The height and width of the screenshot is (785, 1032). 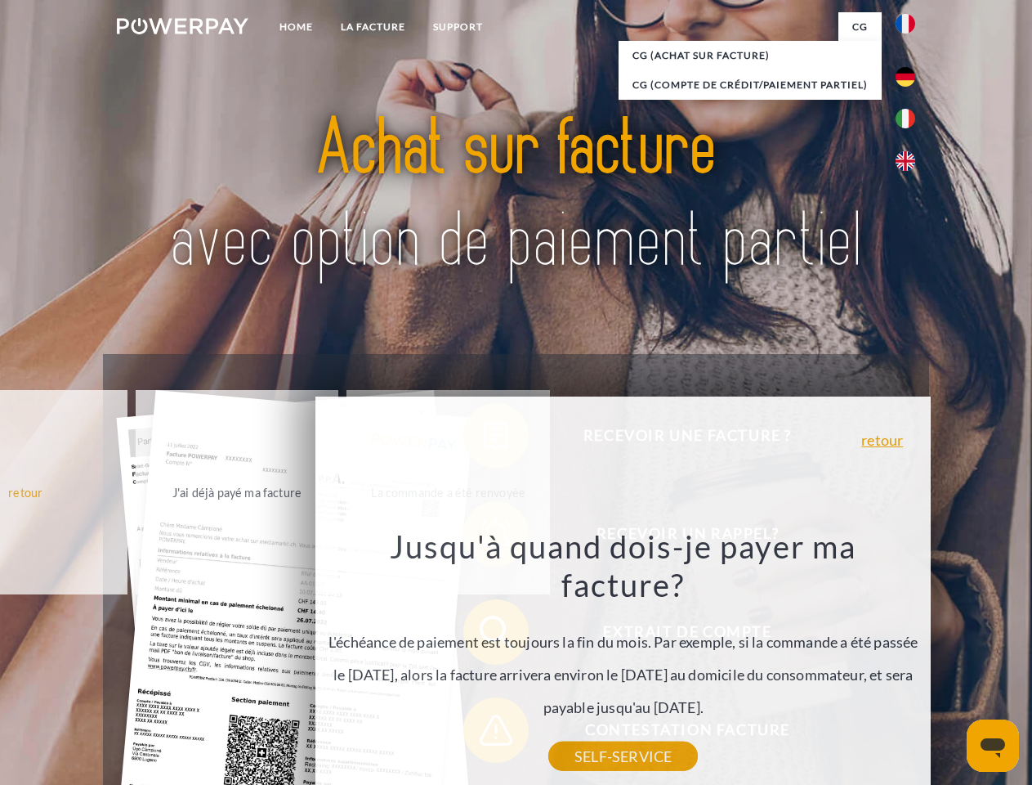 What do you see at coordinates (906, 24) in the screenshot?
I see `img: fr` at bounding box center [906, 24].